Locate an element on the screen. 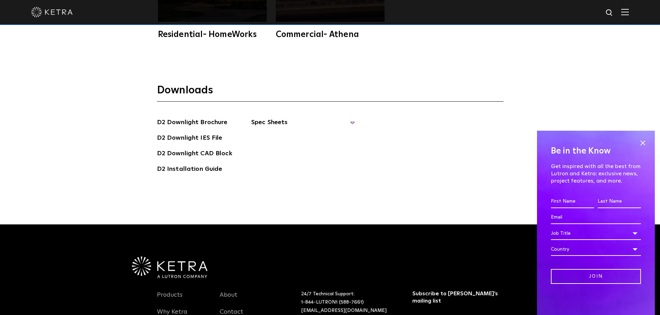  img: search icon is located at coordinates (609, 13).